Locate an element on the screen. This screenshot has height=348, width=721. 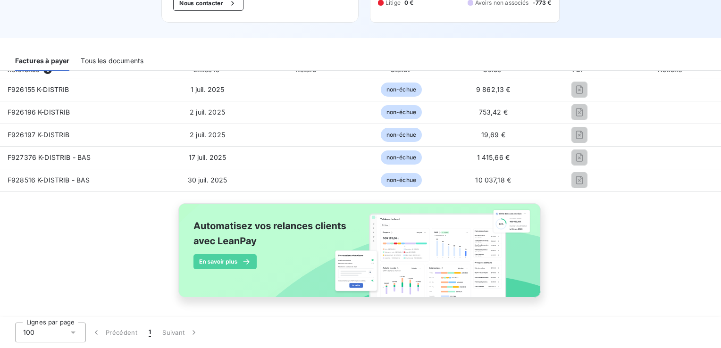
span: F926197 K-DISTRIB is located at coordinates (39, 134).